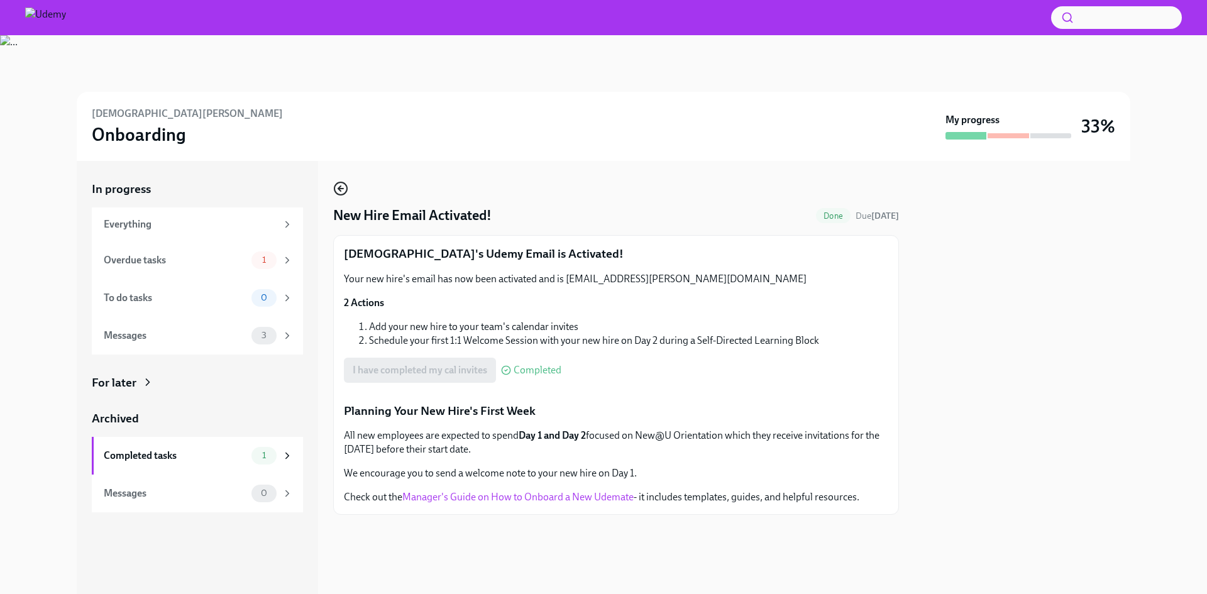 Image resolution: width=1207 pixels, height=594 pixels. I want to click on img: Udemy, so click(45, 18).